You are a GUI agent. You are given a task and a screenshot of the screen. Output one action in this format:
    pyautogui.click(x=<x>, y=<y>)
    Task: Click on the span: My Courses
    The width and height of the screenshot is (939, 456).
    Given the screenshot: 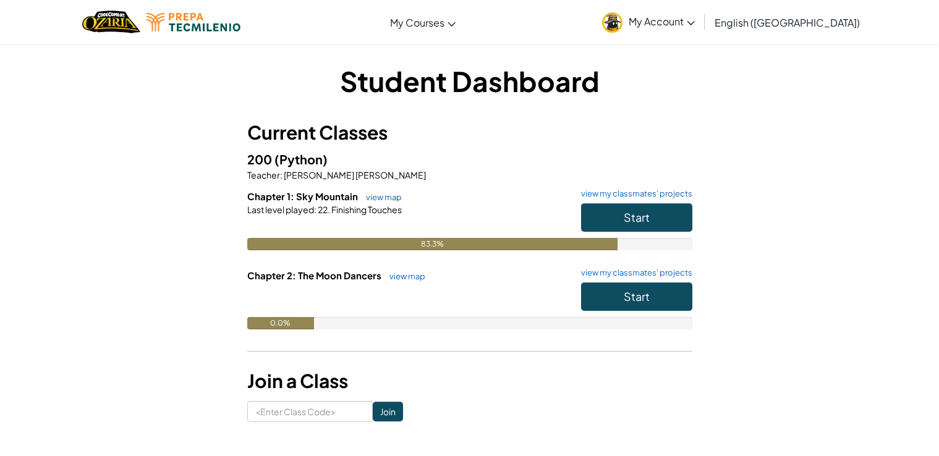 What is the action you would take?
    pyautogui.click(x=417, y=22)
    